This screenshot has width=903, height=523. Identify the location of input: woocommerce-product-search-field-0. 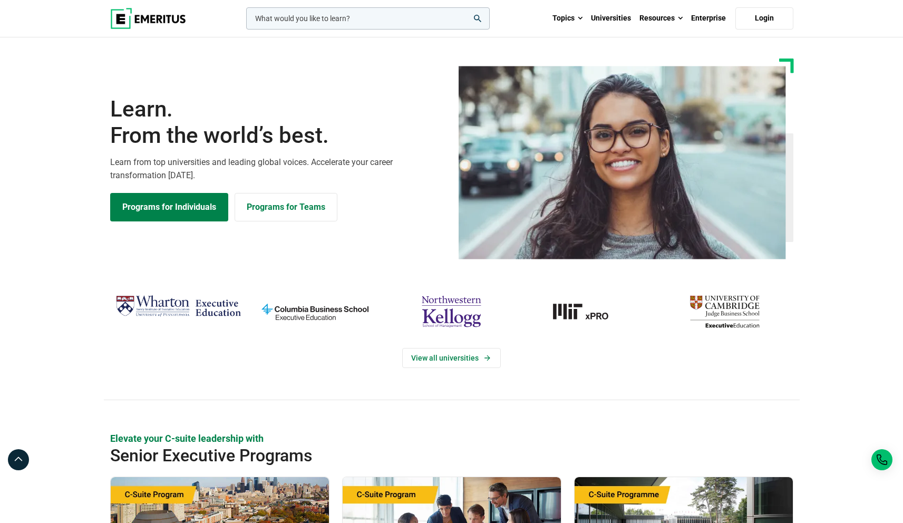
(368, 18).